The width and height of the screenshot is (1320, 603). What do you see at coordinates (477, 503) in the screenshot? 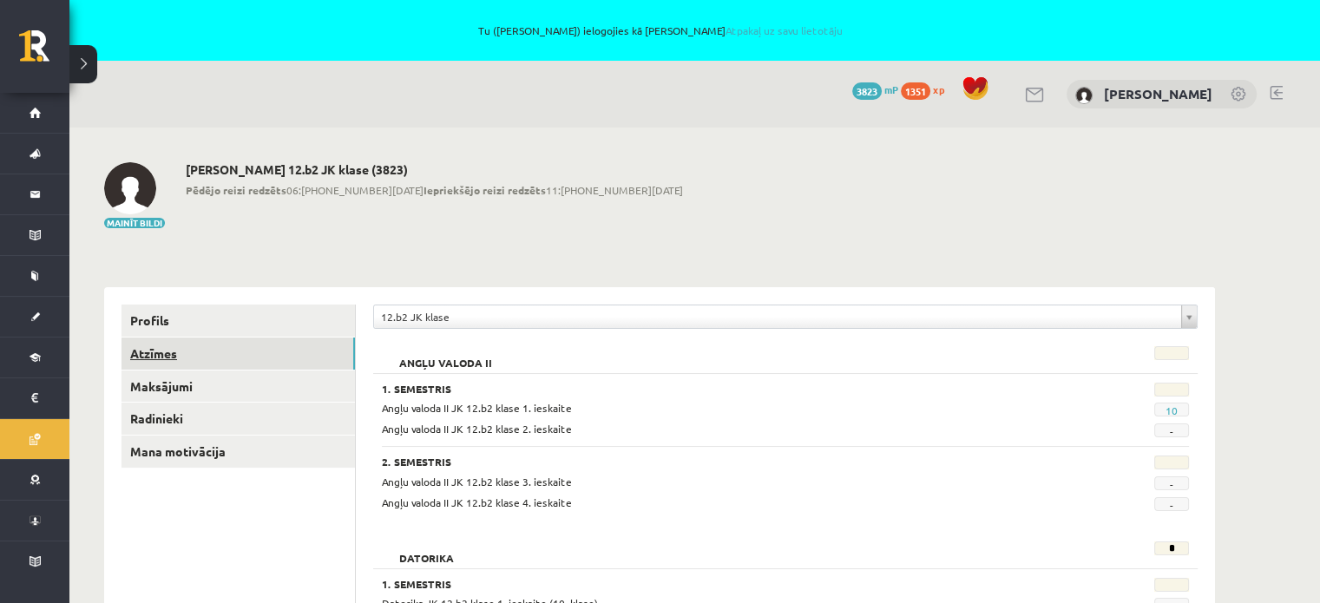
I see `span: Angļu valoda II JK 12.b2 klase 4. ieskaite` at bounding box center [477, 503].